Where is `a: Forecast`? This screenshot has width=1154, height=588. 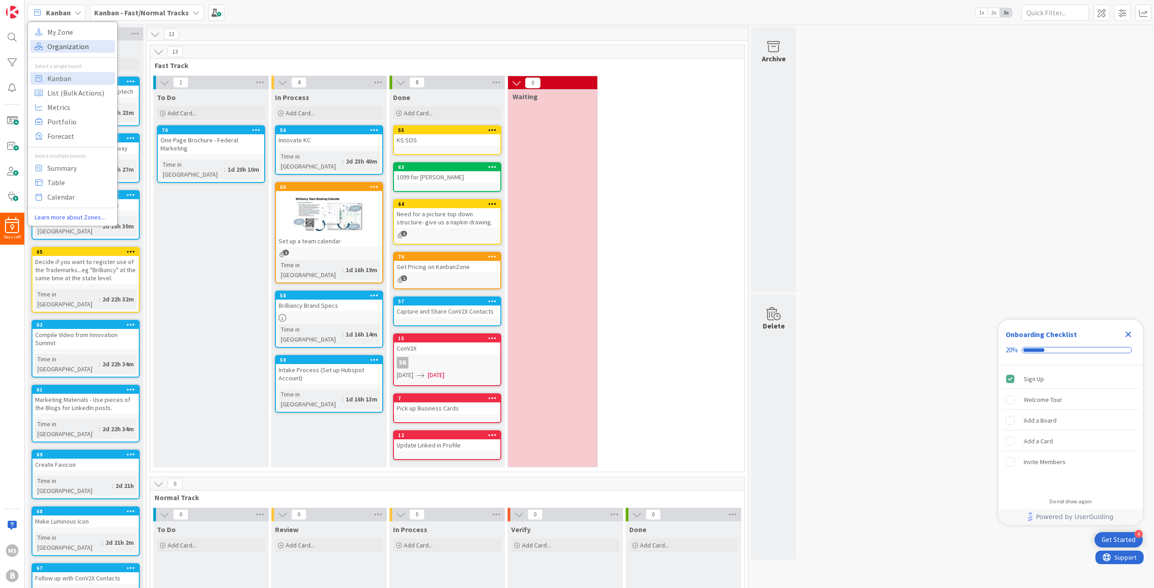
a: Forecast is located at coordinates (73, 136).